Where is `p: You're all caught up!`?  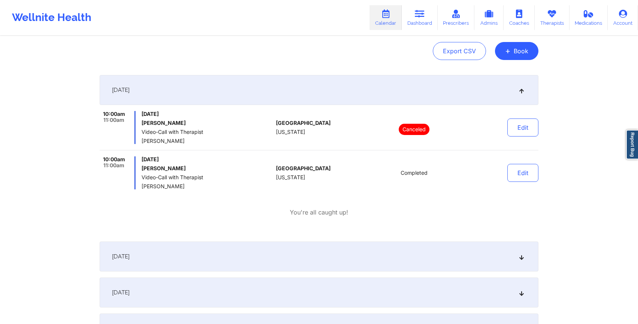 p: You're all caught up! is located at coordinates (319, 212).